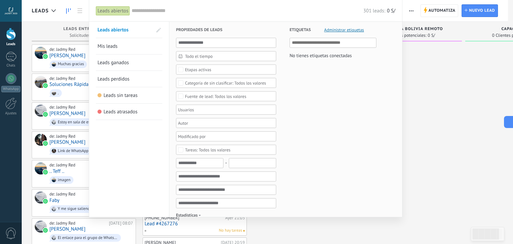 This screenshot has height=244, width=513. I want to click on span: 0 S/, so click(391, 11).